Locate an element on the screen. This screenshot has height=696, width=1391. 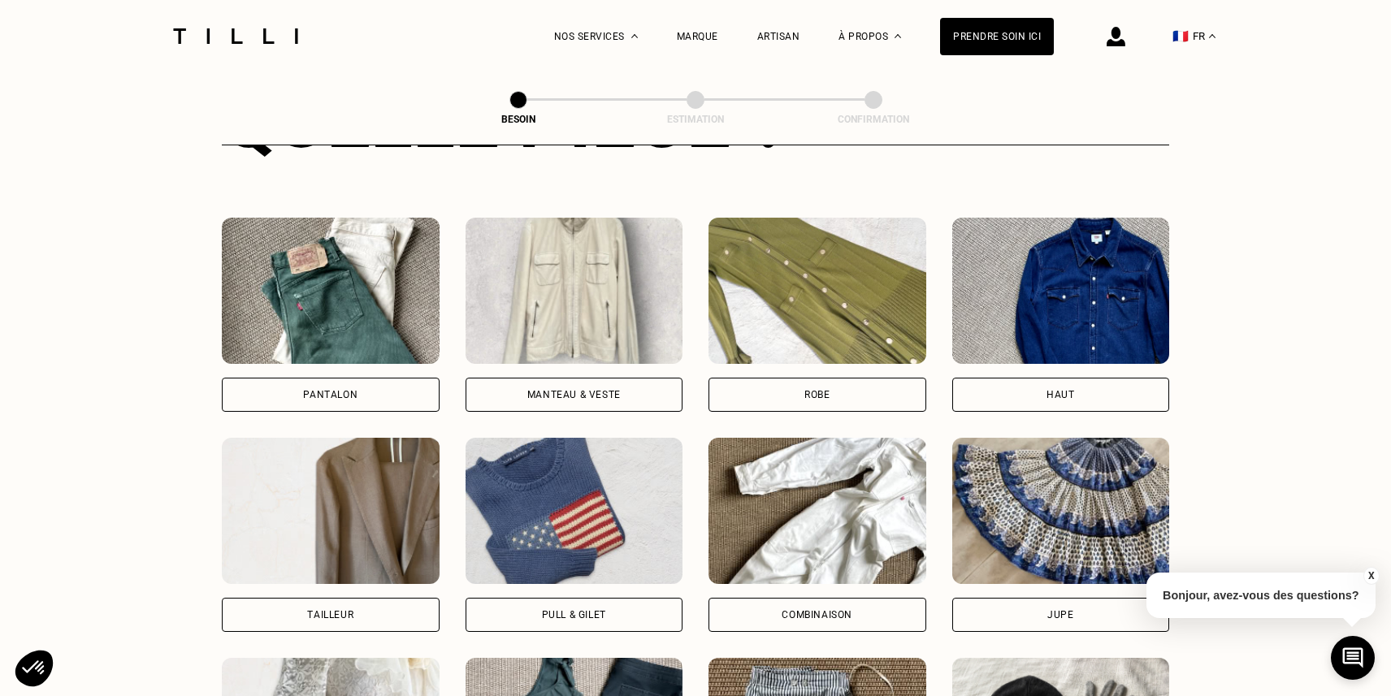
img: Menu déroulant is located at coordinates (635, 36).